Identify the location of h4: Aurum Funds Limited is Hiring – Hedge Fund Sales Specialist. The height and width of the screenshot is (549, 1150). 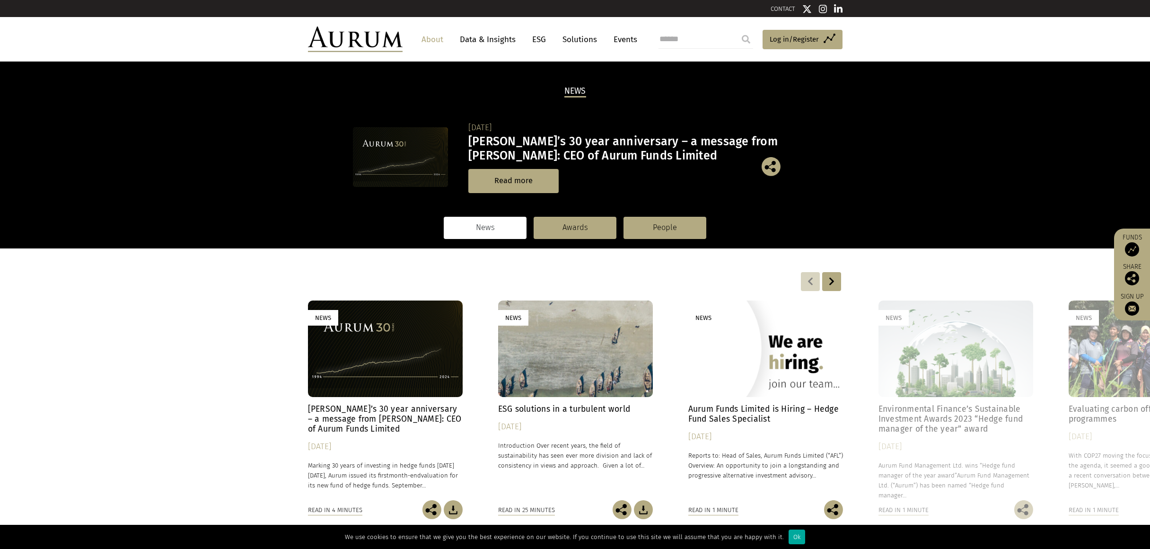
(765, 414).